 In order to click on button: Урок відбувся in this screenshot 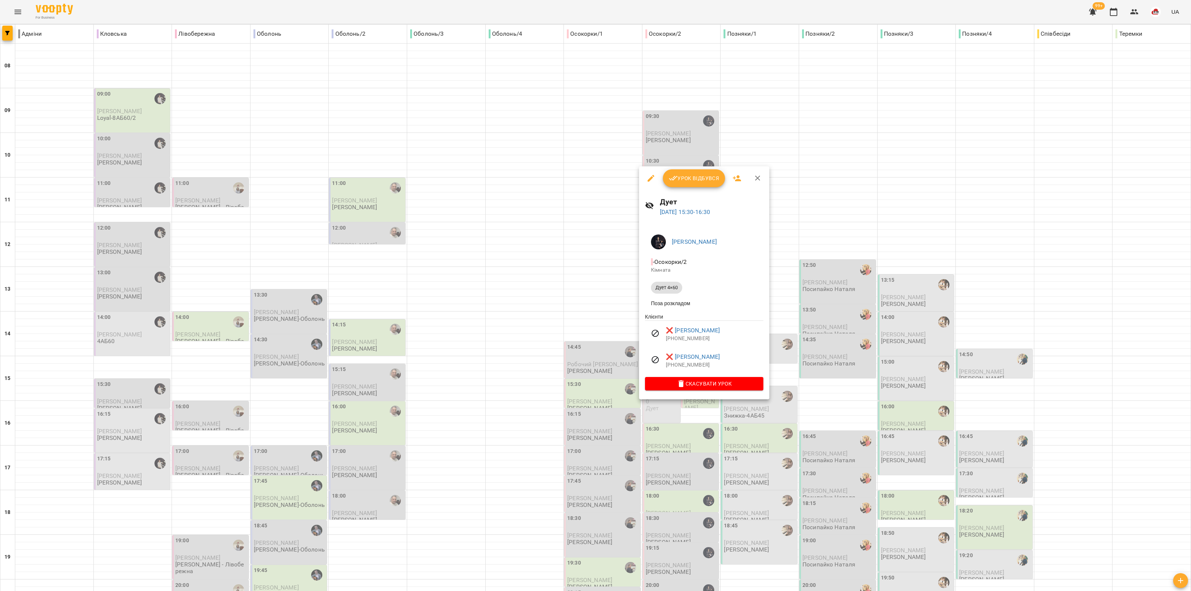, I will do `click(694, 178)`.